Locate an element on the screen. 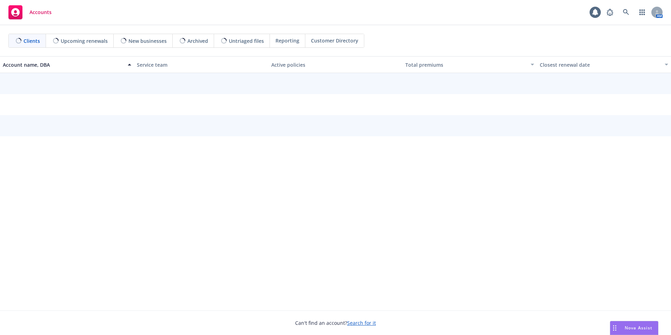  a: Report a Bug is located at coordinates (610, 12).